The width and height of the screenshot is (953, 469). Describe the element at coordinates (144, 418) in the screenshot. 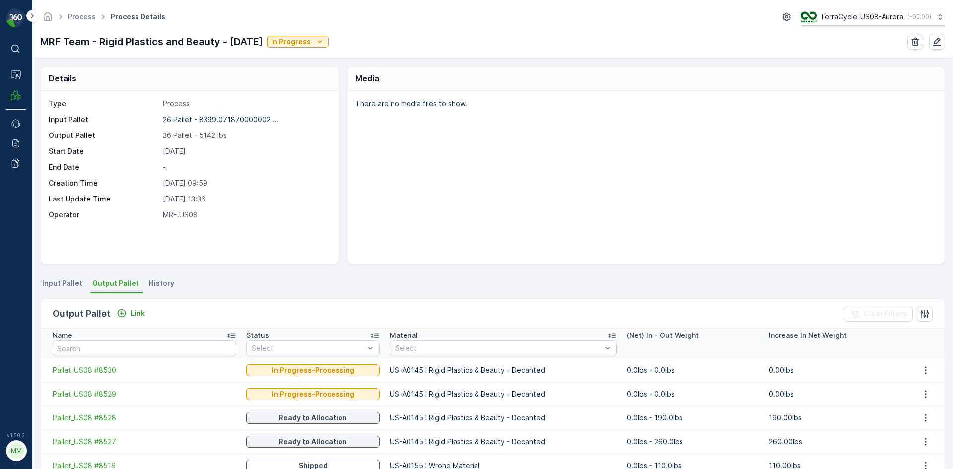

I see `a: Pallet_US08 #8528` at that location.